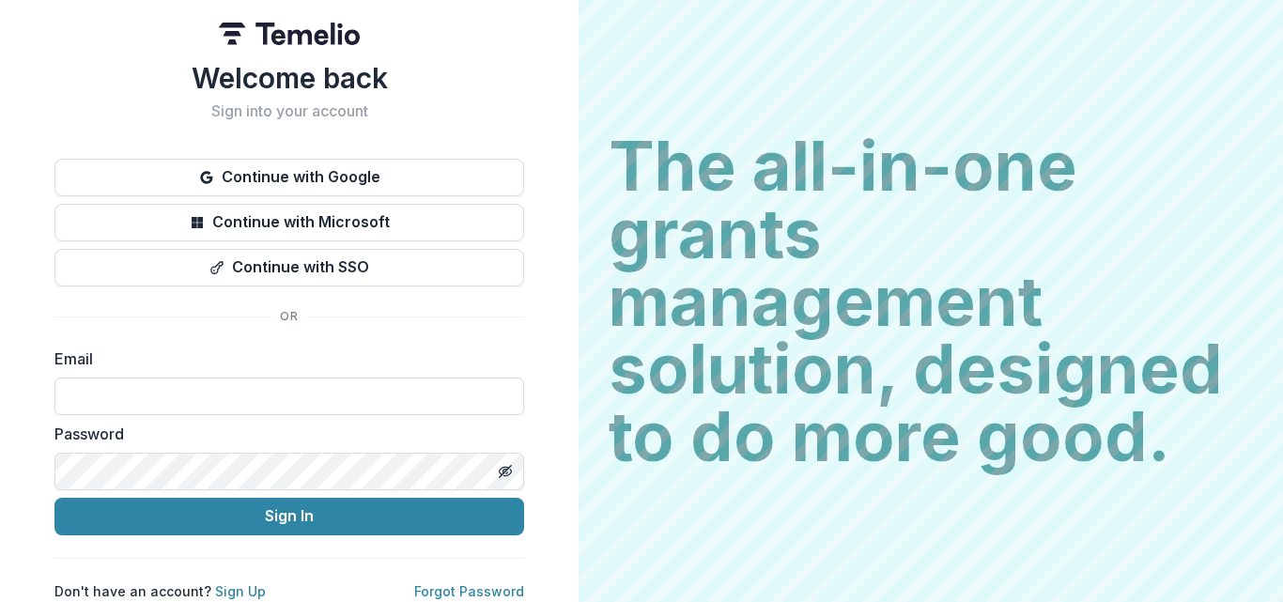 The height and width of the screenshot is (602, 1283). What do you see at coordinates (289, 78) in the screenshot?
I see `h1: Welcome back` at bounding box center [289, 78].